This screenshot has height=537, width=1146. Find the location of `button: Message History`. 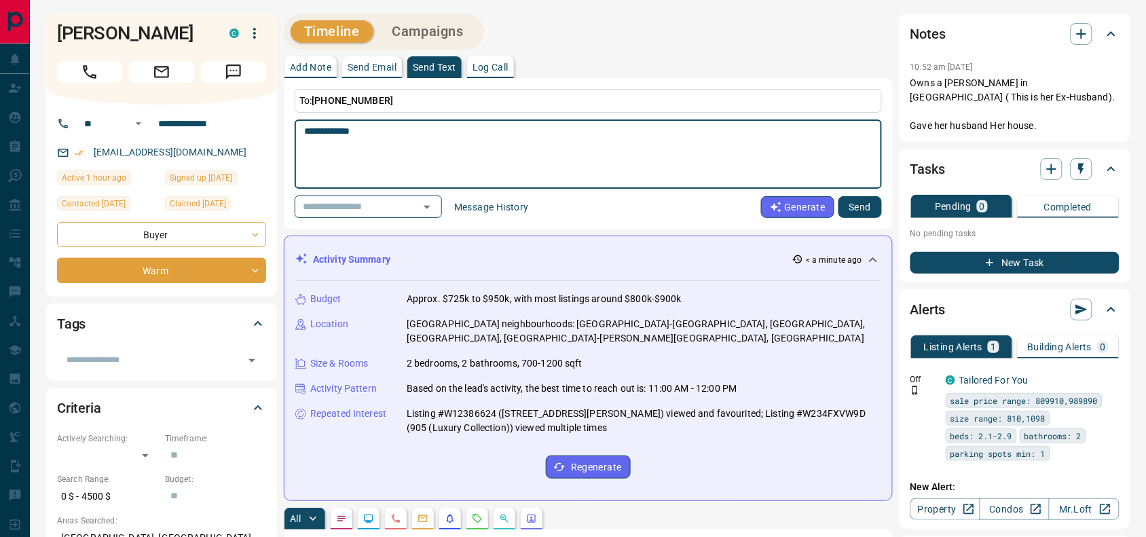

button: Message History is located at coordinates (491, 207).